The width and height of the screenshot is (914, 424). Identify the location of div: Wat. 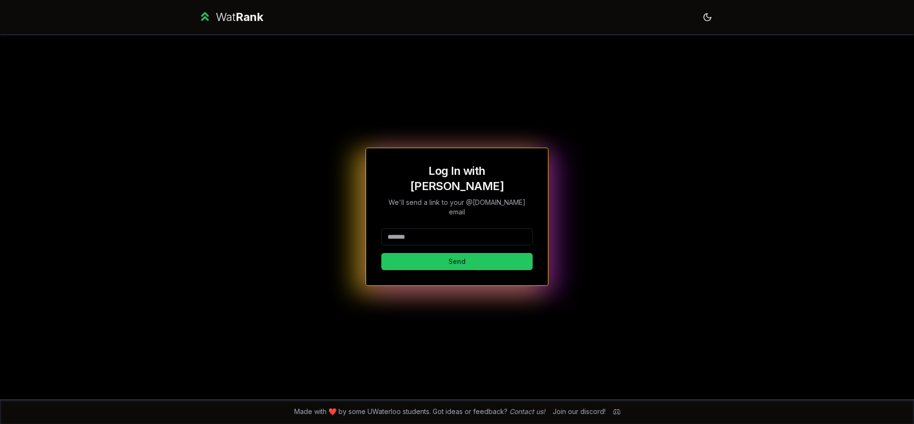
(239, 17).